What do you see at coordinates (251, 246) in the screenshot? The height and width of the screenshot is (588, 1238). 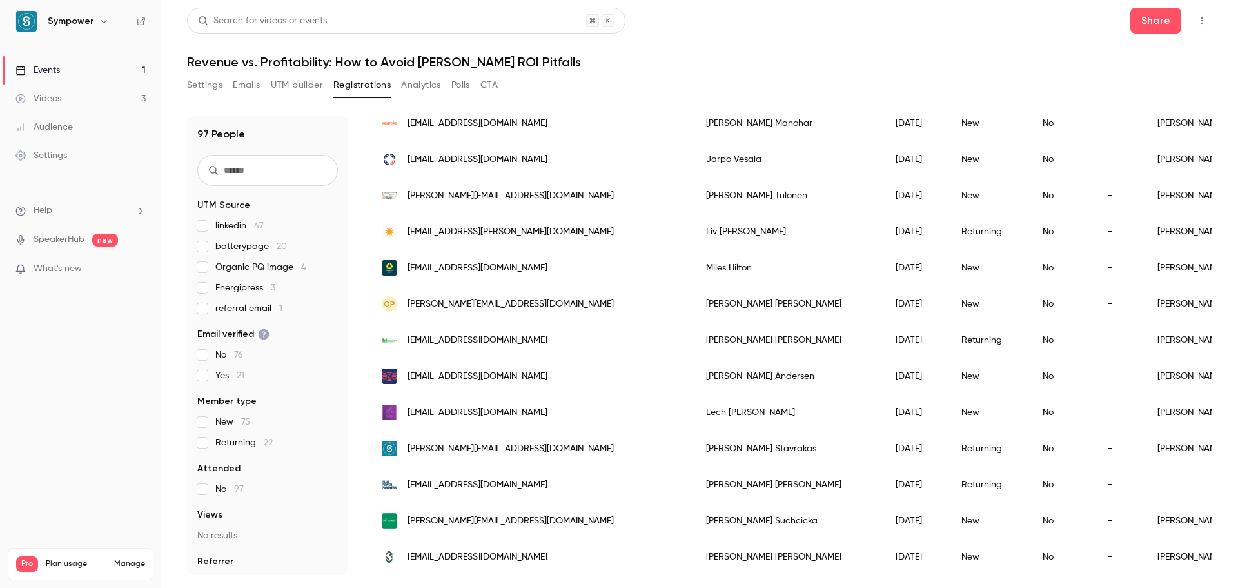 I see `span: batterypage` at bounding box center [251, 246].